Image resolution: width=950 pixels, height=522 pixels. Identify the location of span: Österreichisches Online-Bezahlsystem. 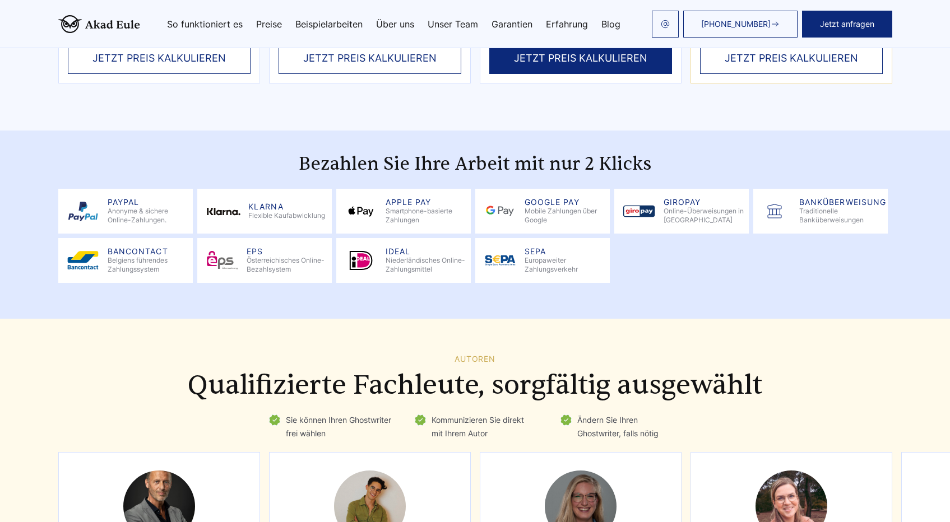
(287, 265).